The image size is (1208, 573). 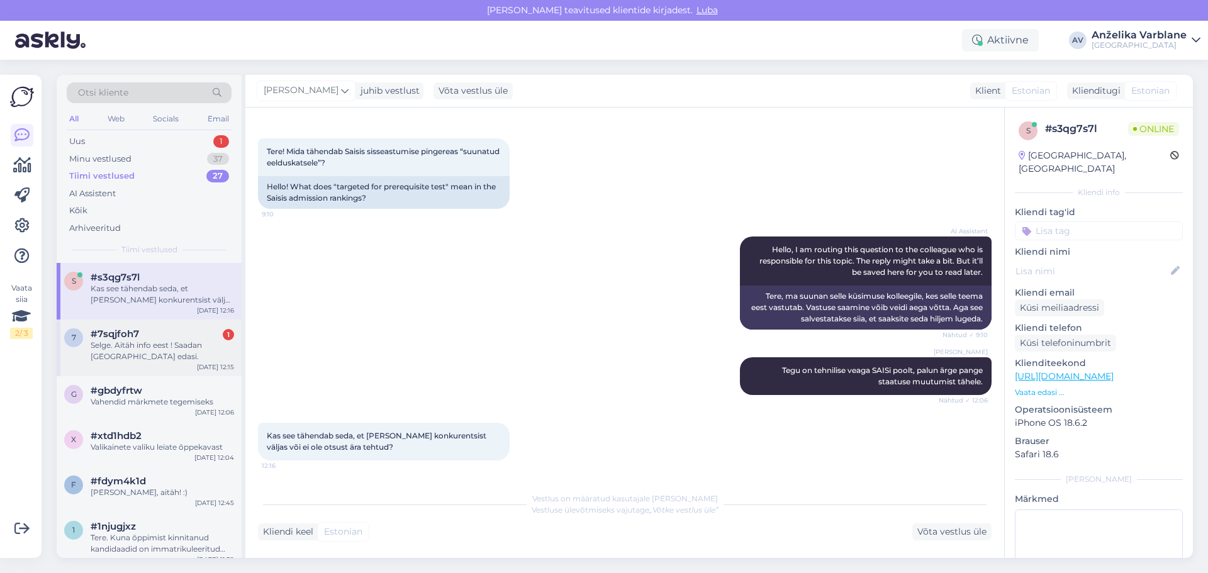 I want to click on span: Nähtud ✓ 12:06, so click(x=963, y=400).